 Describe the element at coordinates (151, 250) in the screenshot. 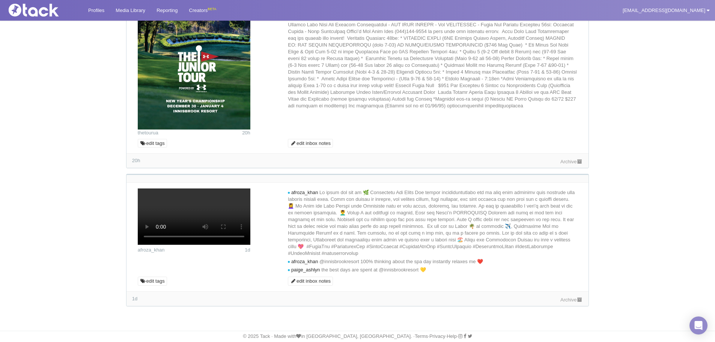

I see `a: afroza_khan` at that location.